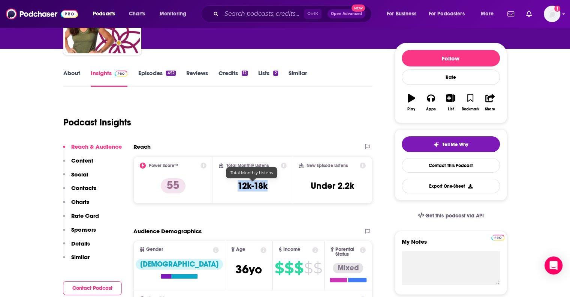  What do you see at coordinates (173, 186) in the screenshot?
I see `p: 55` at bounding box center [173, 186].